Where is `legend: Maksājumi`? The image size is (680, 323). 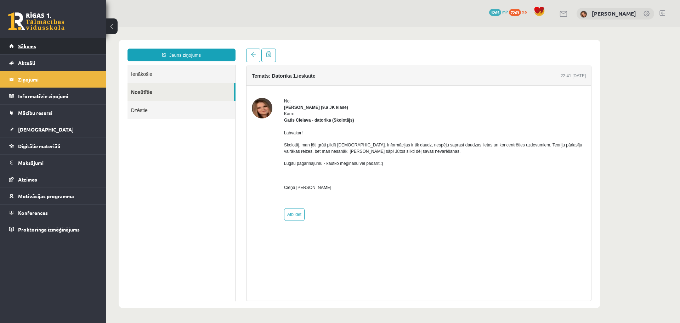 legend: Maksājumi is located at coordinates (58, 162).